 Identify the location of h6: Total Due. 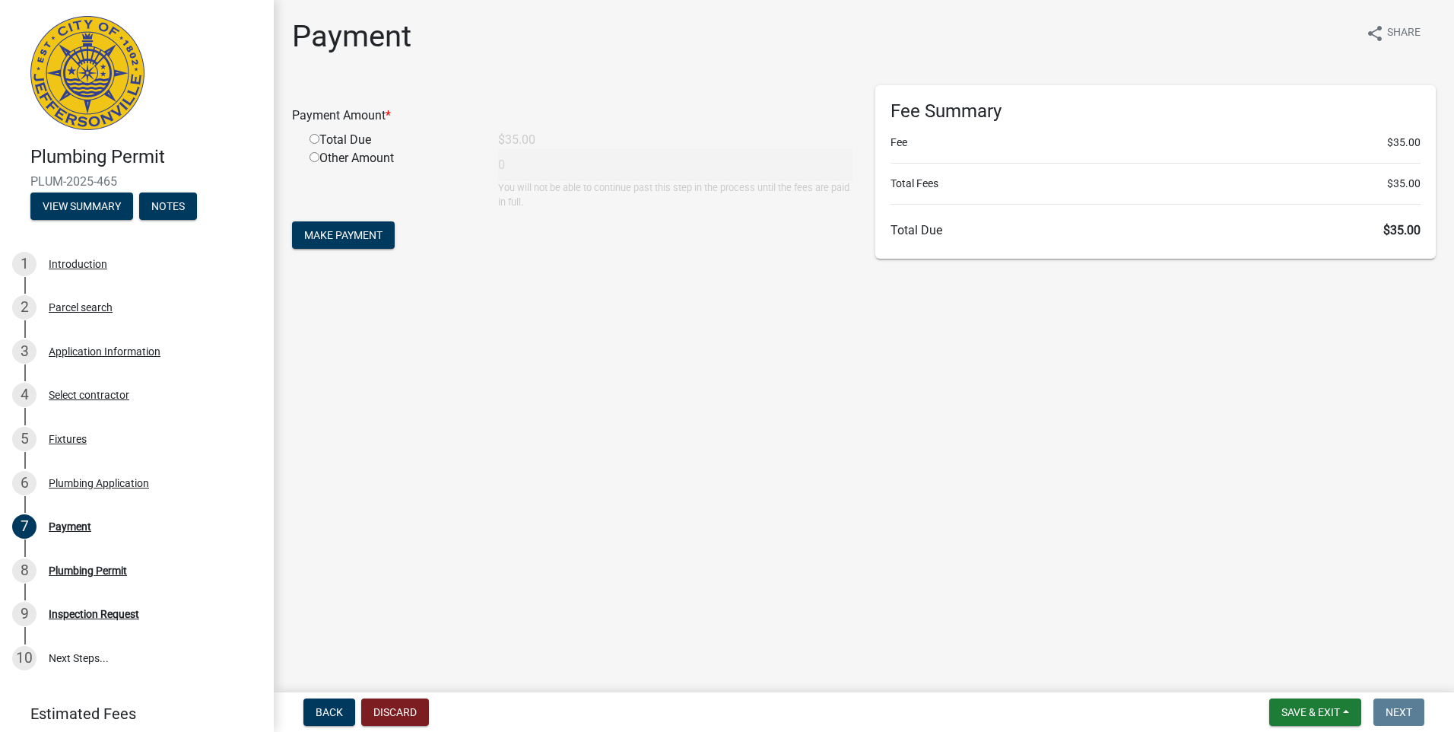
(1155, 230).